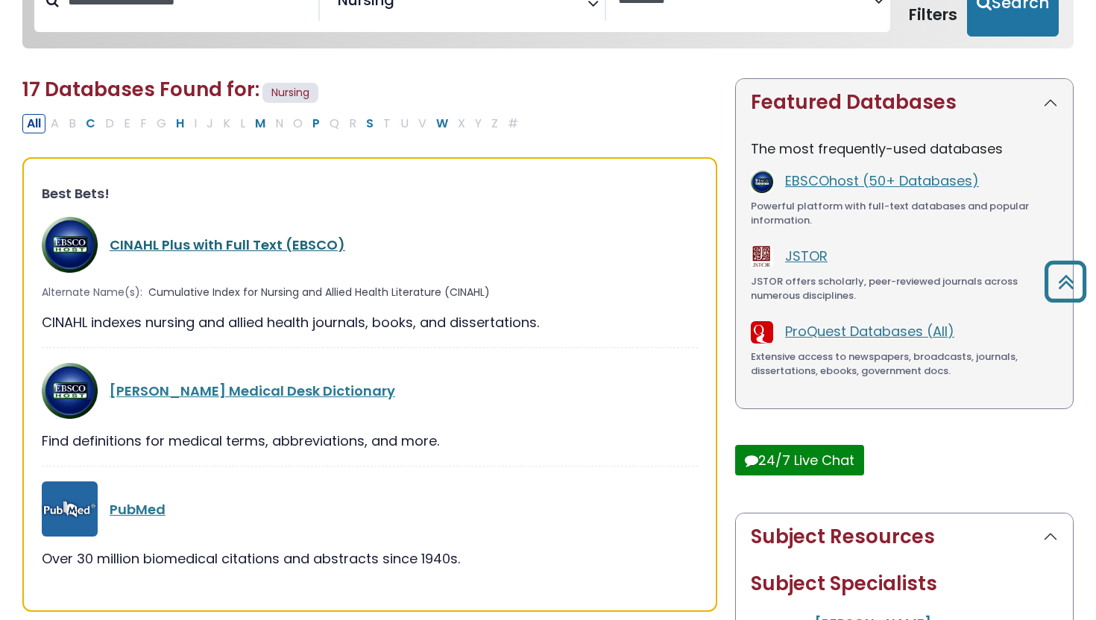 Image resolution: width=1096 pixels, height=620 pixels. Describe the element at coordinates (260, 124) in the screenshot. I see `button: Filter Results M` at that location.